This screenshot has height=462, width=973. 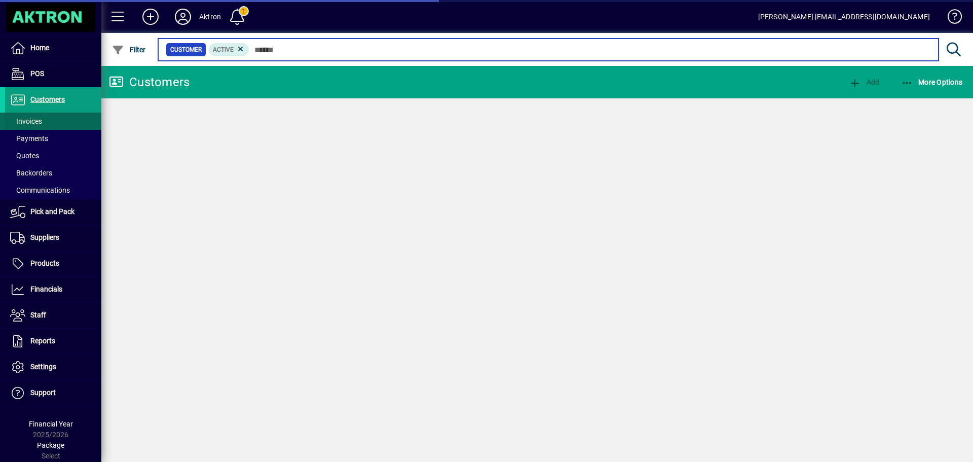 What do you see at coordinates (183, 17) in the screenshot?
I see `button: Profile` at bounding box center [183, 17].